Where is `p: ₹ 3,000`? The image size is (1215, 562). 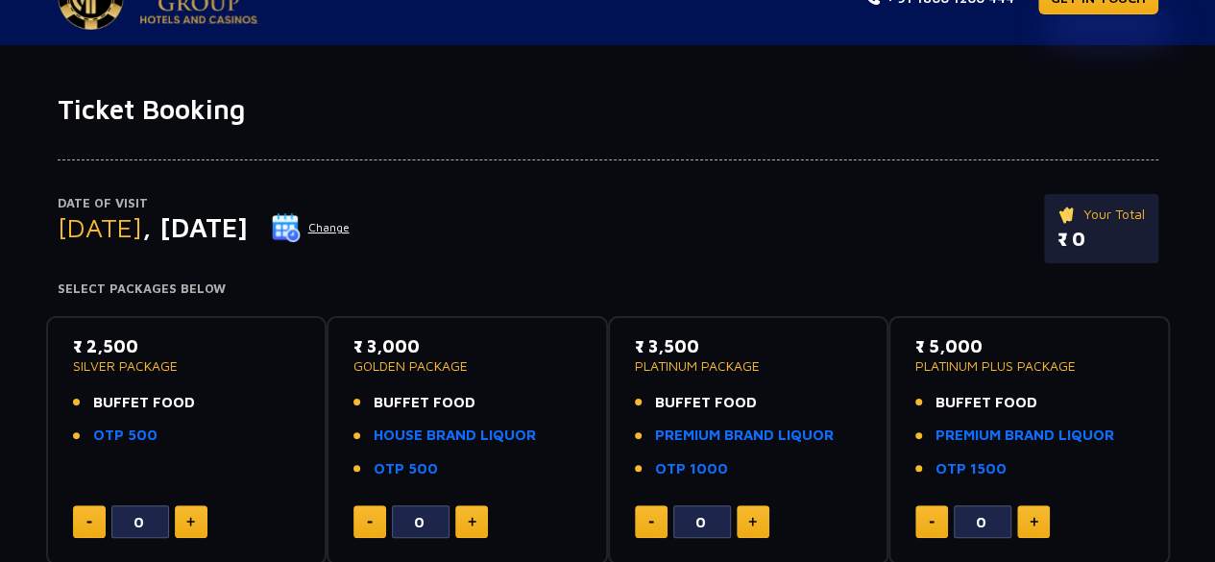
p: ₹ 3,000 is located at coordinates (467, 346).